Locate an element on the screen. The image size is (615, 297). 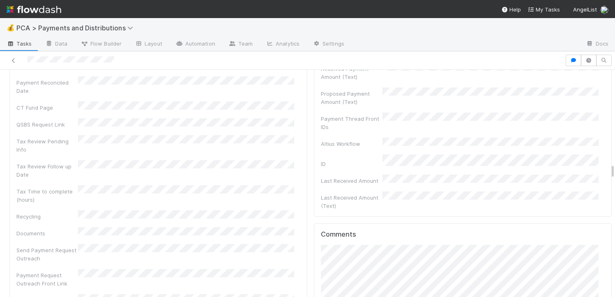
div: Tax Time to complete (hours) is located at coordinates (47, 196).